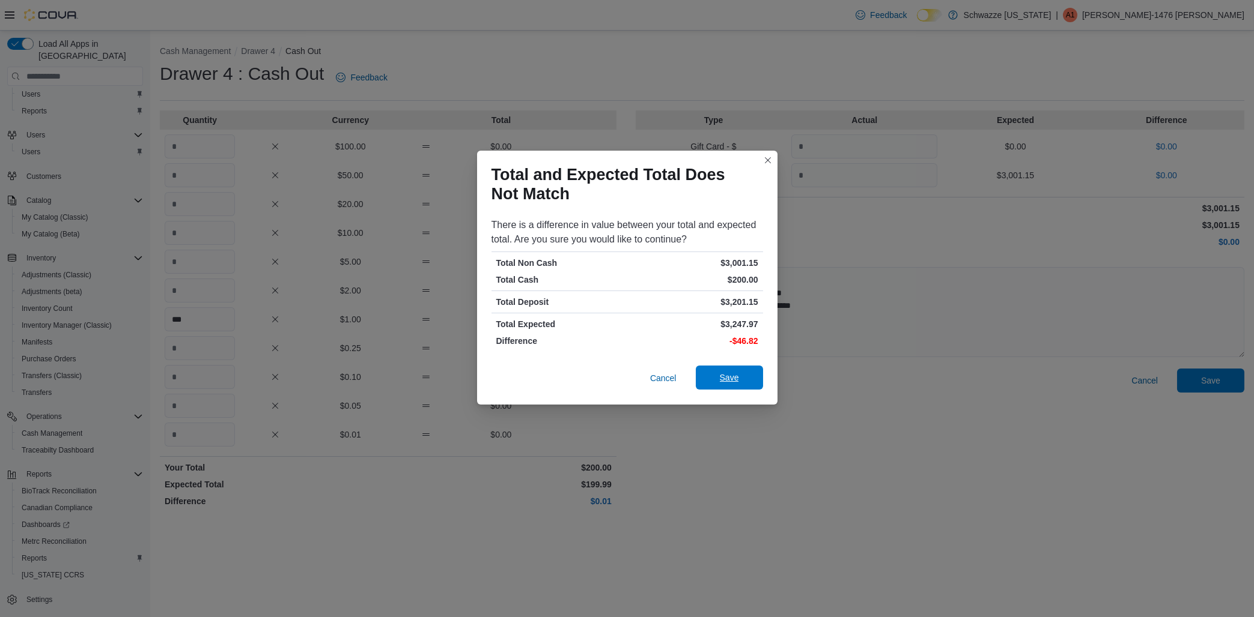 The height and width of the screenshot is (617, 1254). Describe the element at coordinates (560, 280) in the screenshot. I see `p: Total Cash` at that location.